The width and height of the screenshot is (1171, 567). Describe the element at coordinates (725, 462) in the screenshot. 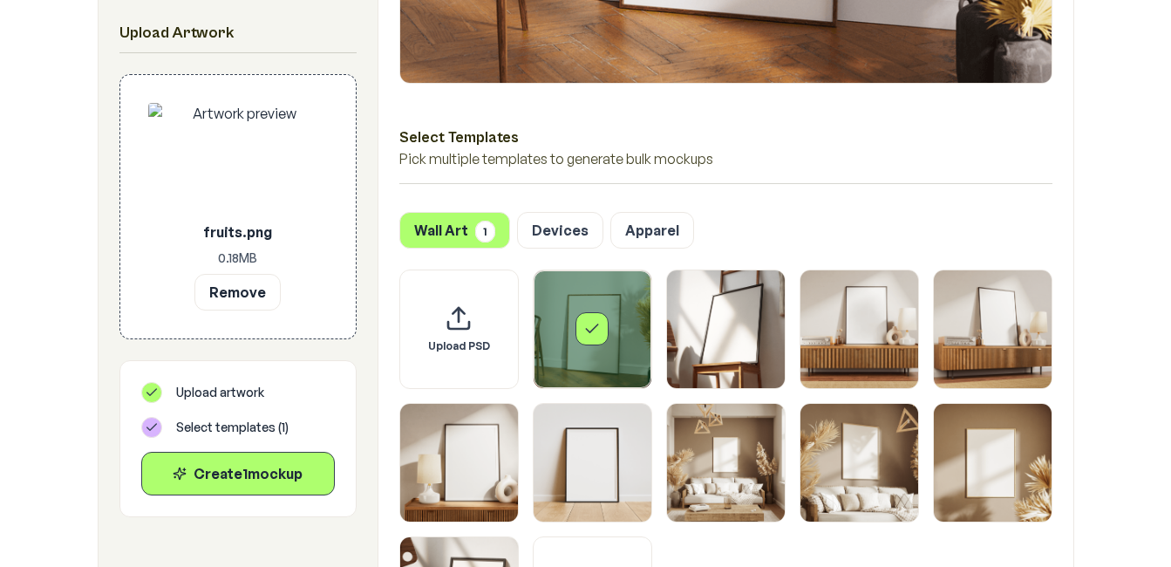

I see `div: Select template Framed Poster 7` at that location.